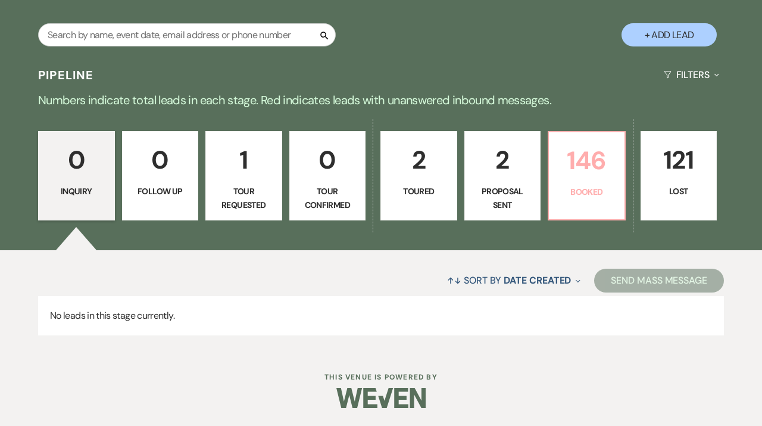  What do you see at coordinates (587, 176) in the screenshot?
I see `a: 146Booked` at bounding box center [587, 176].